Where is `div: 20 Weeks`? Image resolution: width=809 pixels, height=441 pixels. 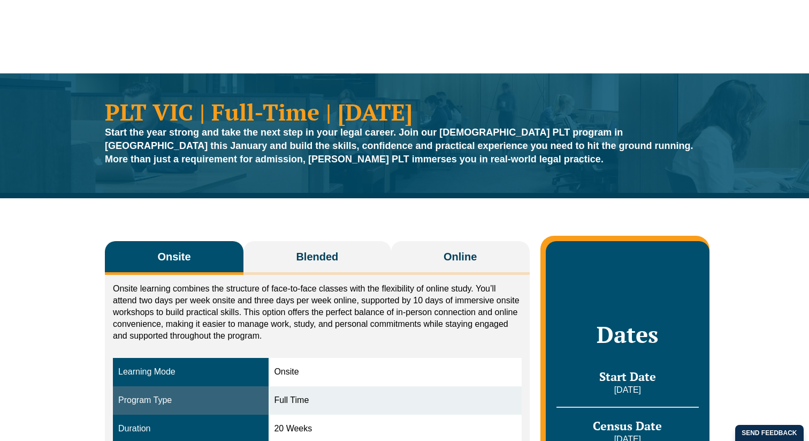 div: 20 Weeks is located at coordinates (395, 428).